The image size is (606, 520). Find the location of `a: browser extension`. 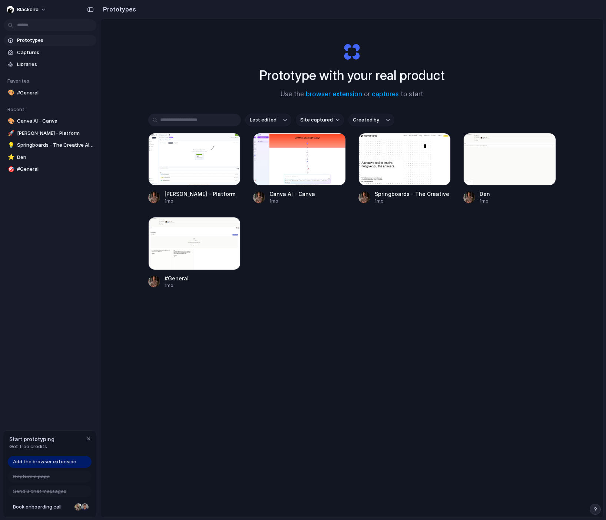

a: browser extension is located at coordinates (334, 94).